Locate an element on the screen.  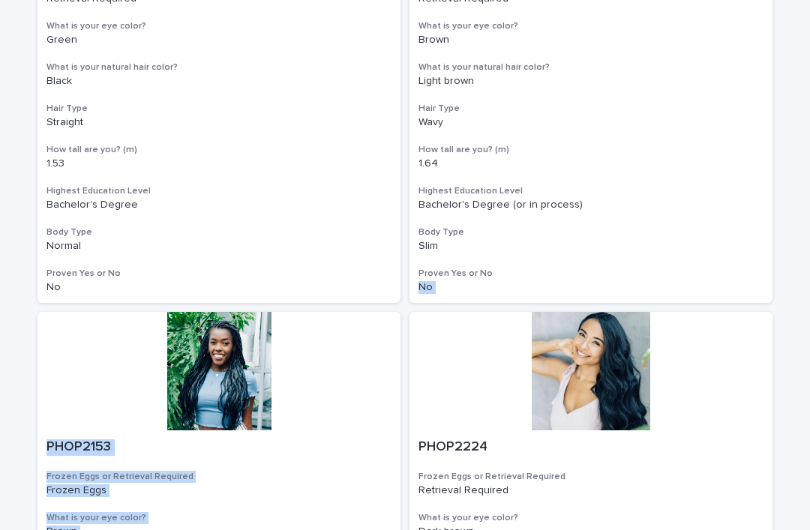
p: Slim is located at coordinates (591, 246).